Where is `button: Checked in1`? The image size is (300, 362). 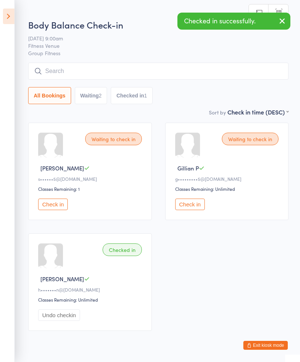
button: Checked in1 is located at coordinates (132, 96).